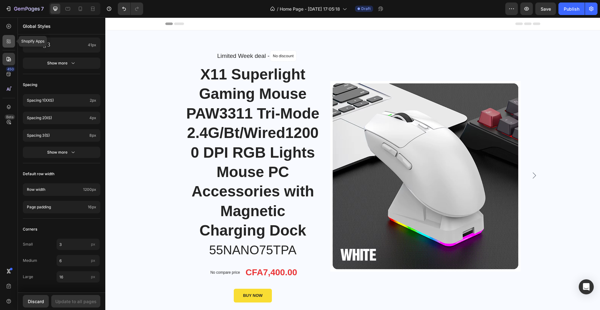 This screenshot has height=310, width=600. Describe the element at coordinates (93, 135) in the screenshot. I see `span: 8px` at that location.